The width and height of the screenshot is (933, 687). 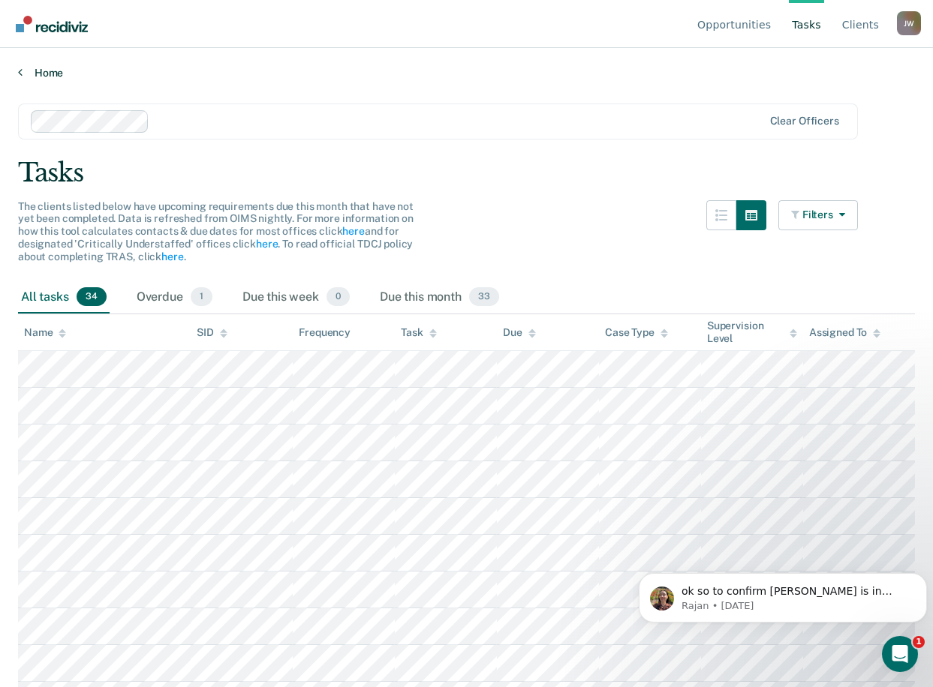 I want to click on div: Name, so click(x=45, y=332).